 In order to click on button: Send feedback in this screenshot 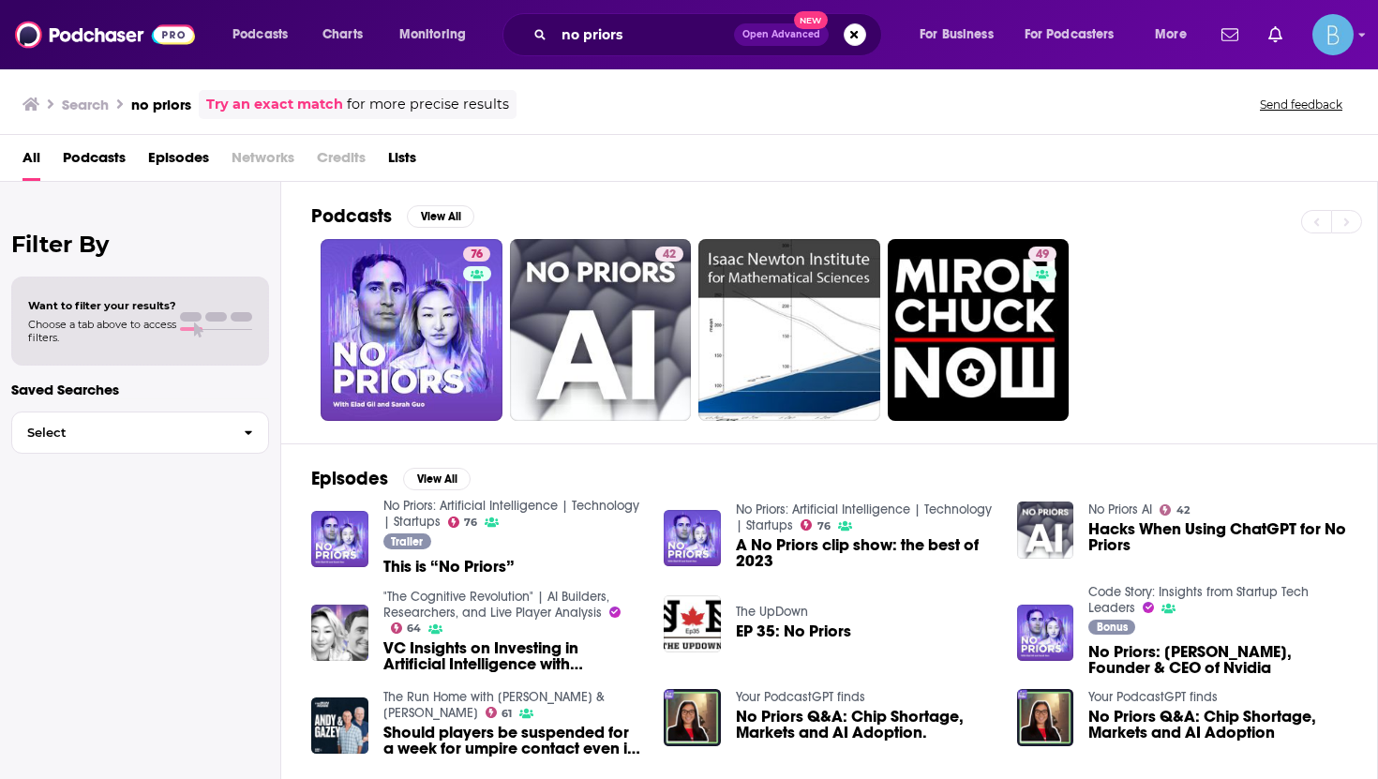, I will do `click(1302, 104)`.